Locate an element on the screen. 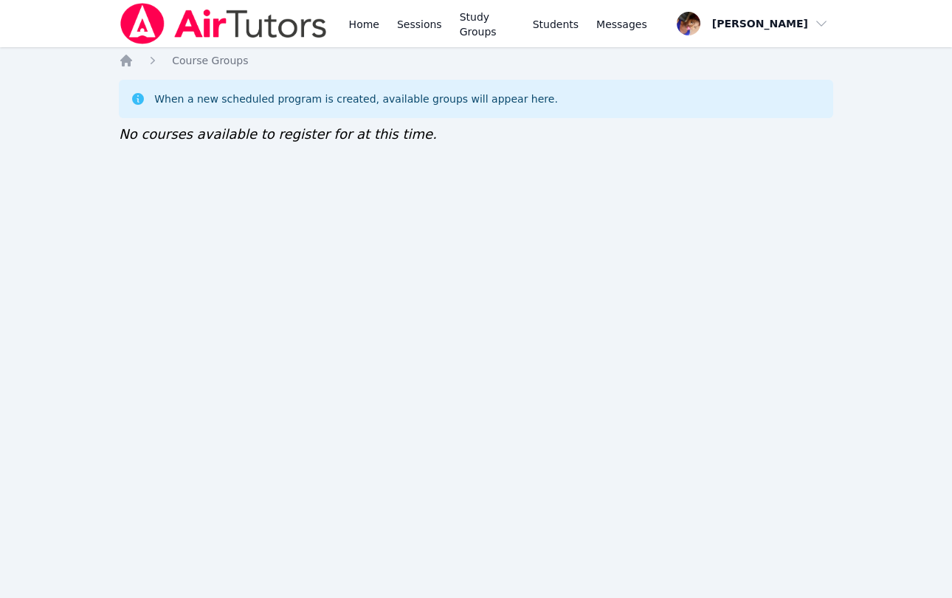 This screenshot has width=952, height=598. a: Course Groups is located at coordinates (210, 61).